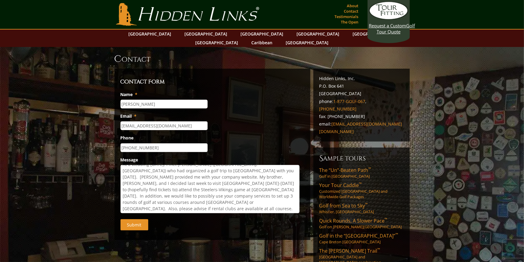 Image resolution: width=524 pixels, height=262 pixels. What do you see at coordinates (344, 206) in the screenshot?
I see `span: Golf from Sea to Sky` at bounding box center [344, 206].